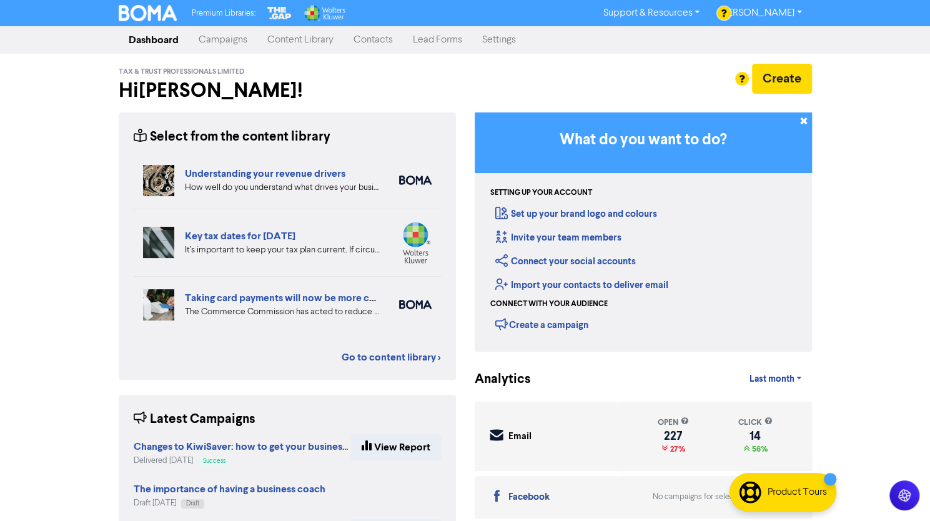 The width and height of the screenshot is (930, 521). What do you see at coordinates (499, 40) in the screenshot?
I see `a: Settings` at bounding box center [499, 40].